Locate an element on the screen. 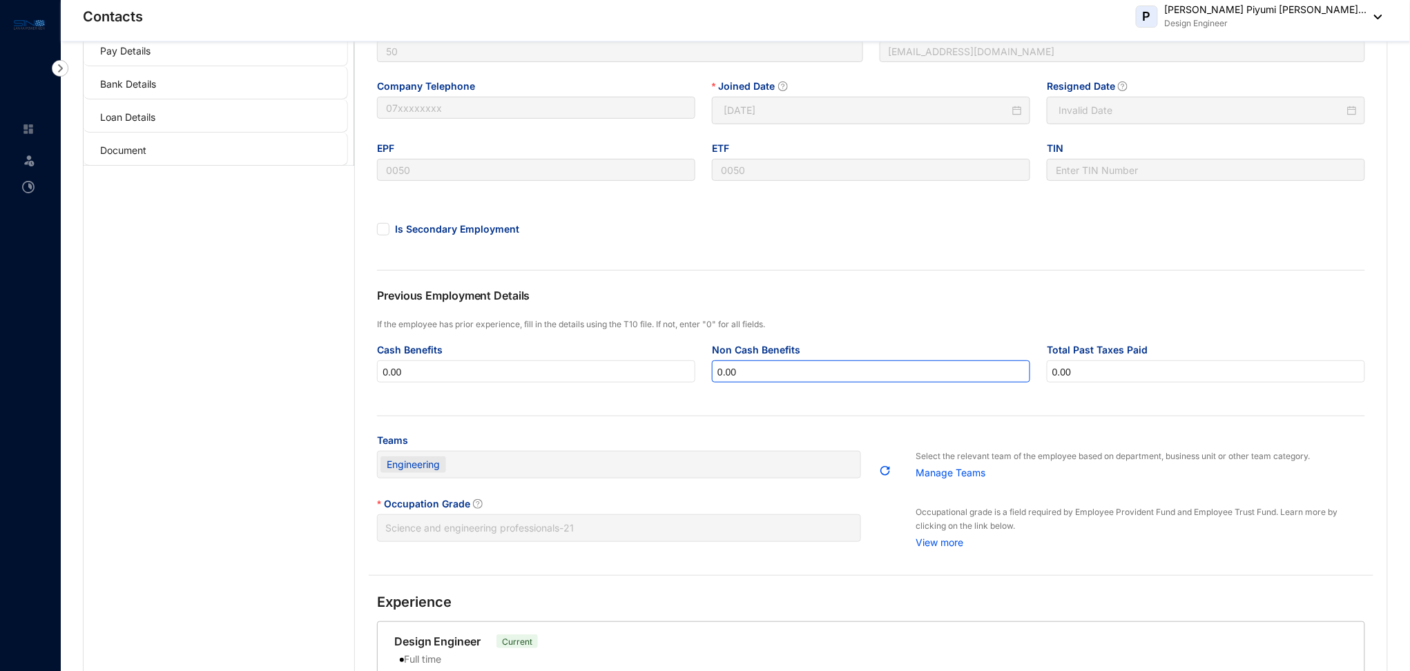  img: refresh.b68668e54cb7347e6ac91cb2cb09fc4e.svg is located at coordinates (885, 471).